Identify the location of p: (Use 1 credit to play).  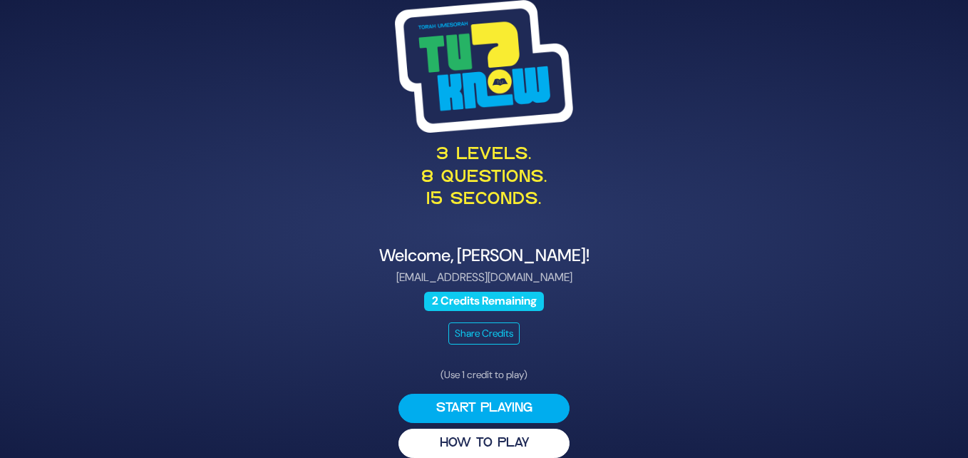
(484, 374).